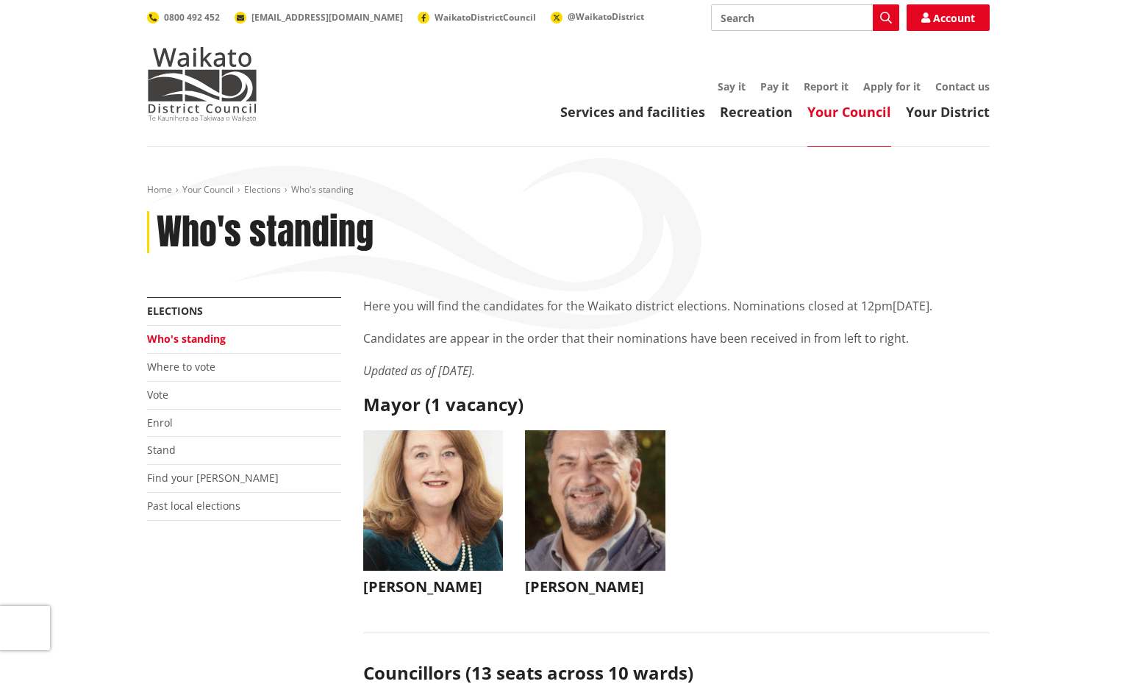  Describe the element at coordinates (774, 86) in the screenshot. I see `a: Pay it` at that location.